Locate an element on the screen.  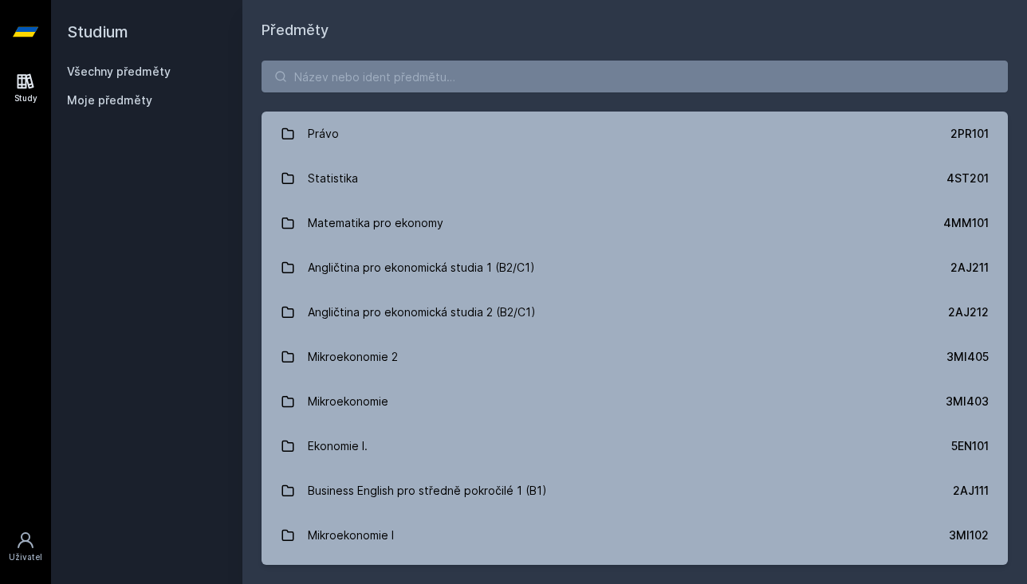
a: Statistika 4ST201 is located at coordinates (635, 179).